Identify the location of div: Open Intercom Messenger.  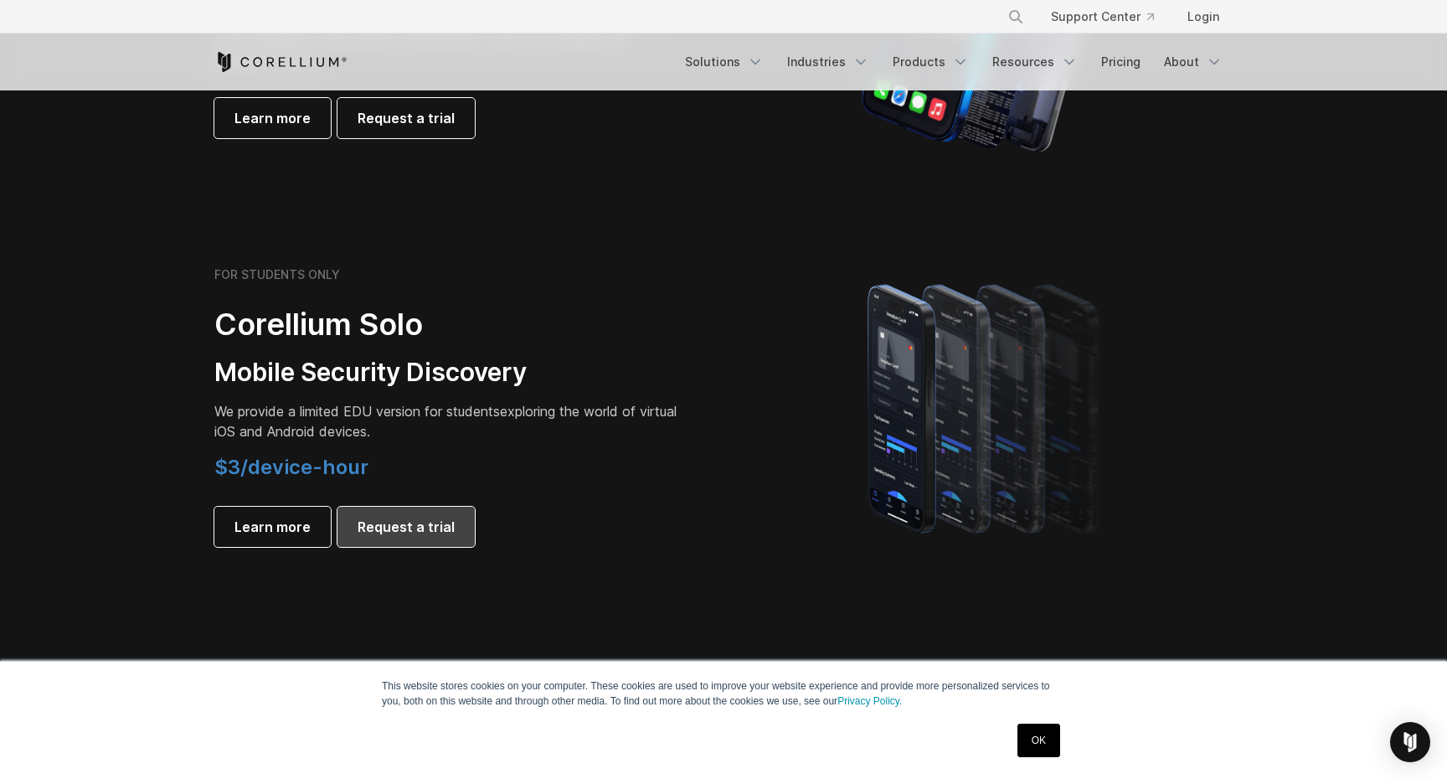
(1410, 742).